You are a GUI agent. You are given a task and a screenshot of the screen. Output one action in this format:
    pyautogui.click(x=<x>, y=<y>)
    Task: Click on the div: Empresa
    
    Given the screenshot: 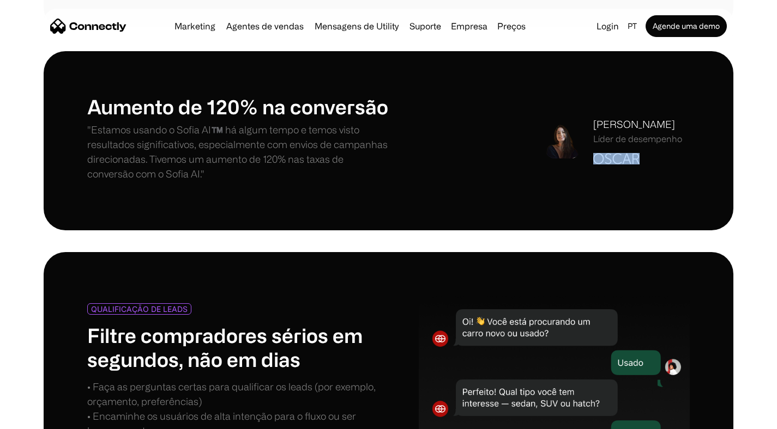 What is the action you would take?
    pyautogui.click(x=469, y=26)
    